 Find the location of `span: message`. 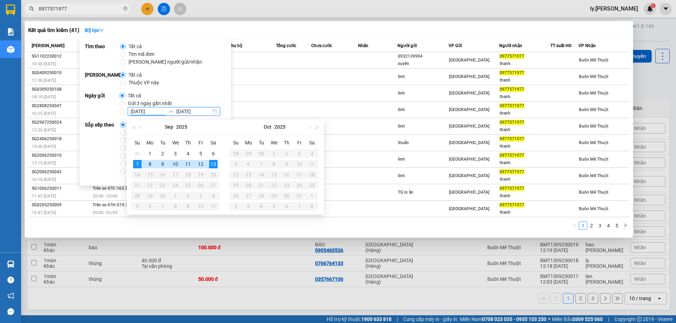

span: message is located at coordinates (11, 312).